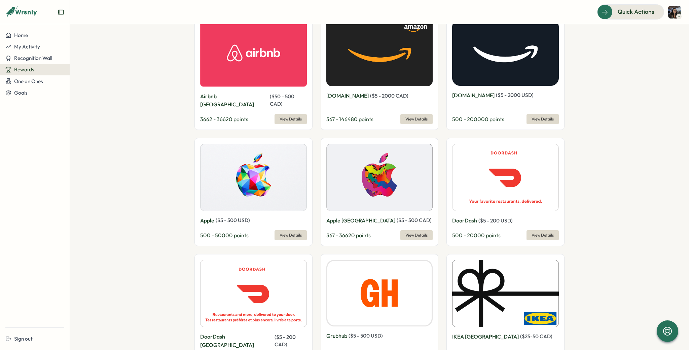  I want to click on span: ( $ 25 - 50 CAD ), so click(536, 336).